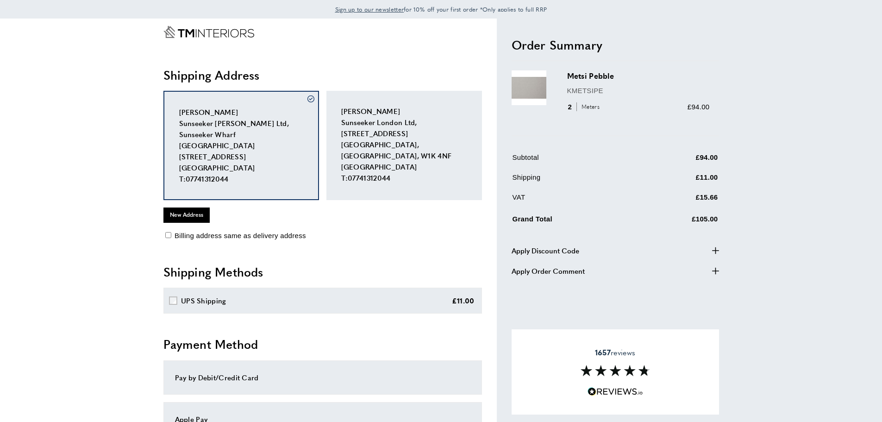 Image resolution: width=882 pixels, height=422 pixels. What do you see at coordinates (615, 352) in the screenshot?
I see `span: reviews` at bounding box center [615, 352].